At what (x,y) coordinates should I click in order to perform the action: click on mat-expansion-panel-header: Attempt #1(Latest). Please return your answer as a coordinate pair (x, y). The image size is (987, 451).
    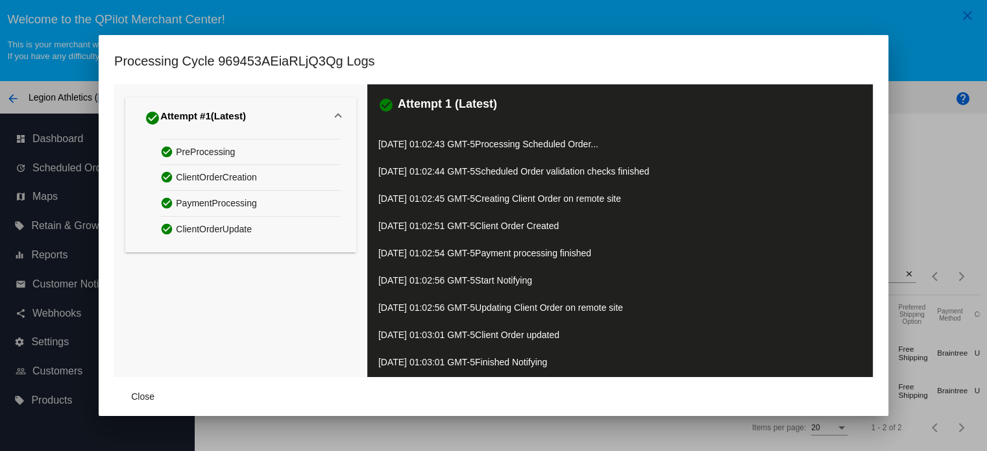
    Looking at the image, I should click on (240, 118).